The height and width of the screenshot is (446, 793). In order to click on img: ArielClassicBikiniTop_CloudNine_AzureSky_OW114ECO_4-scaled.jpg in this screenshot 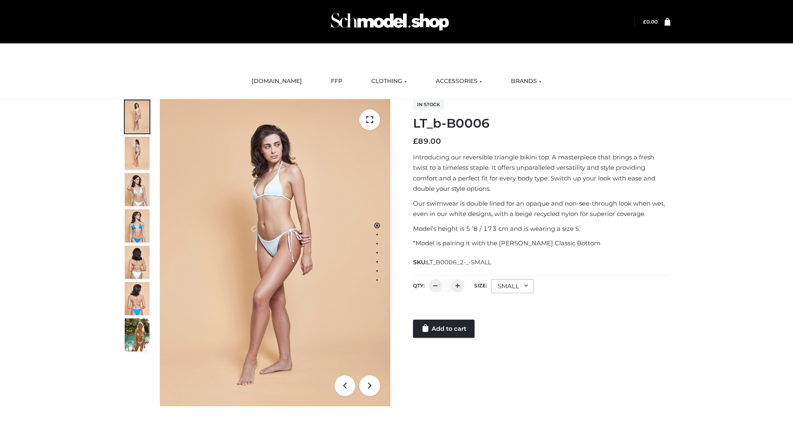, I will do `click(137, 226)`.